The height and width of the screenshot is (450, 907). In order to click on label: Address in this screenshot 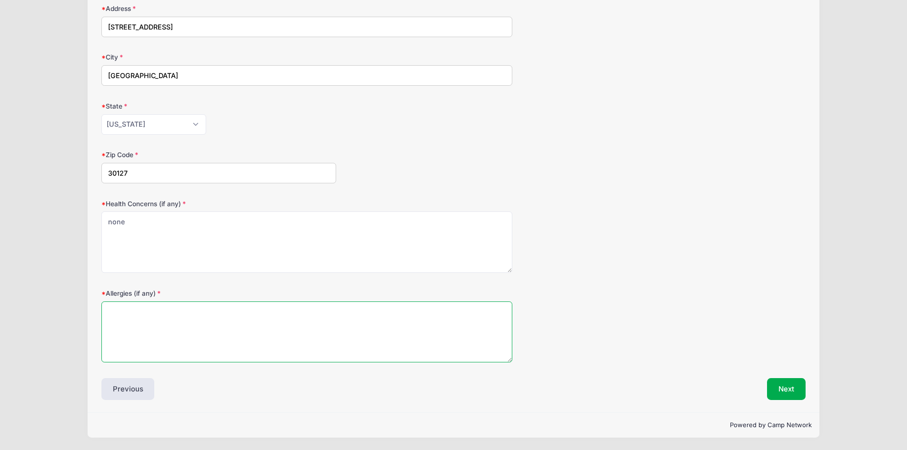, I will do `click(218, 9)`.